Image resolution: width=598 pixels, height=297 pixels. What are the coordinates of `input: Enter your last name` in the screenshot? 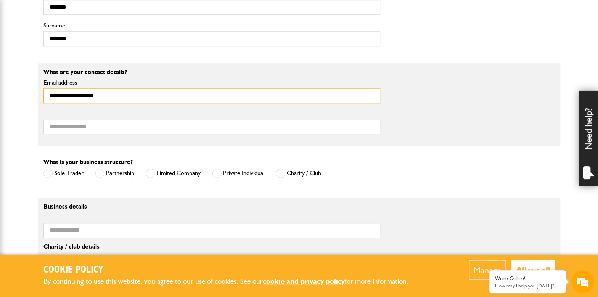 It's located at (74, 79).